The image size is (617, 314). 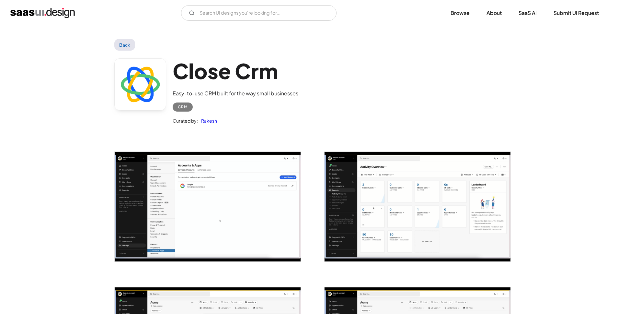 What do you see at coordinates (207, 121) in the screenshot?
I see `a: Rakesh` at bounding box center [207, 121].